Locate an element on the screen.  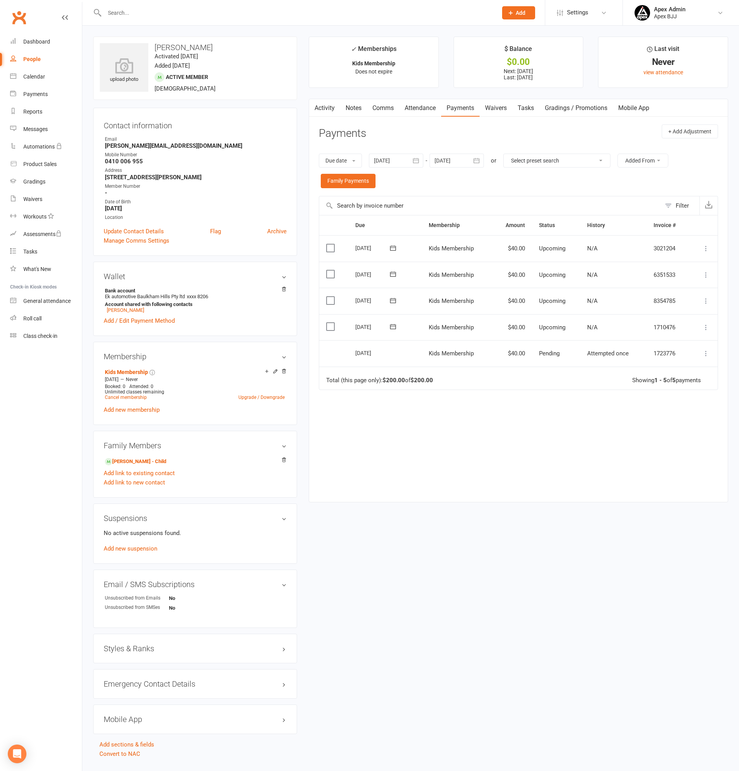
a: Flag is located at coordinates (216, 231).